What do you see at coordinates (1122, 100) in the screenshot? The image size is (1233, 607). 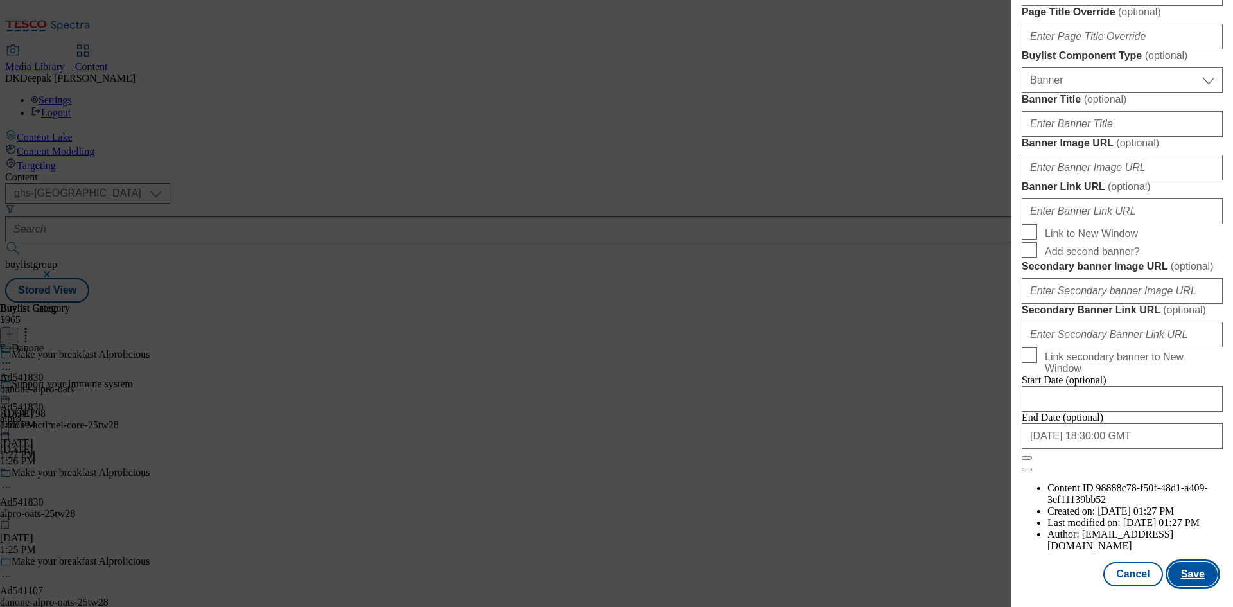 I see `label: Banner Title` at bounding box center [1122, 100].